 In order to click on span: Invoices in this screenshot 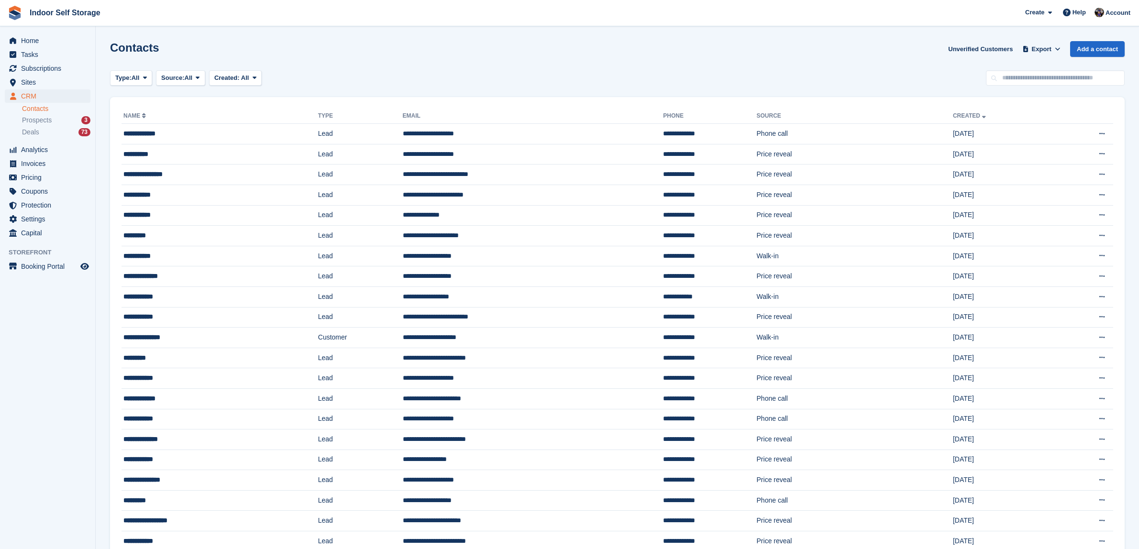, I will do `click(50, 164)`.